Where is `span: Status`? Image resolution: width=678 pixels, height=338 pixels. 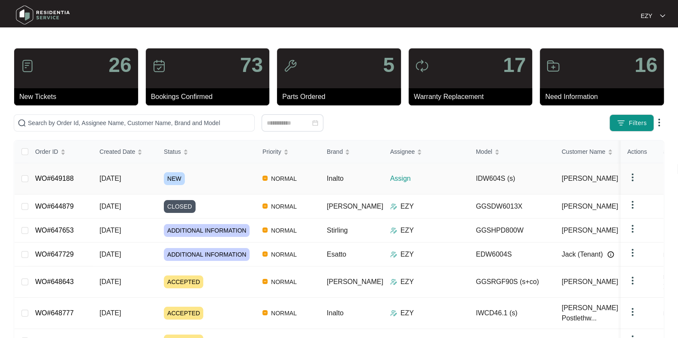 span: Status is located at coordinates (172, 152).